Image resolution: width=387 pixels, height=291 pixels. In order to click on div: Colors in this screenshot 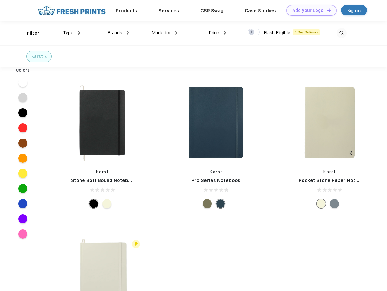, I will do `click(23, 70)`.